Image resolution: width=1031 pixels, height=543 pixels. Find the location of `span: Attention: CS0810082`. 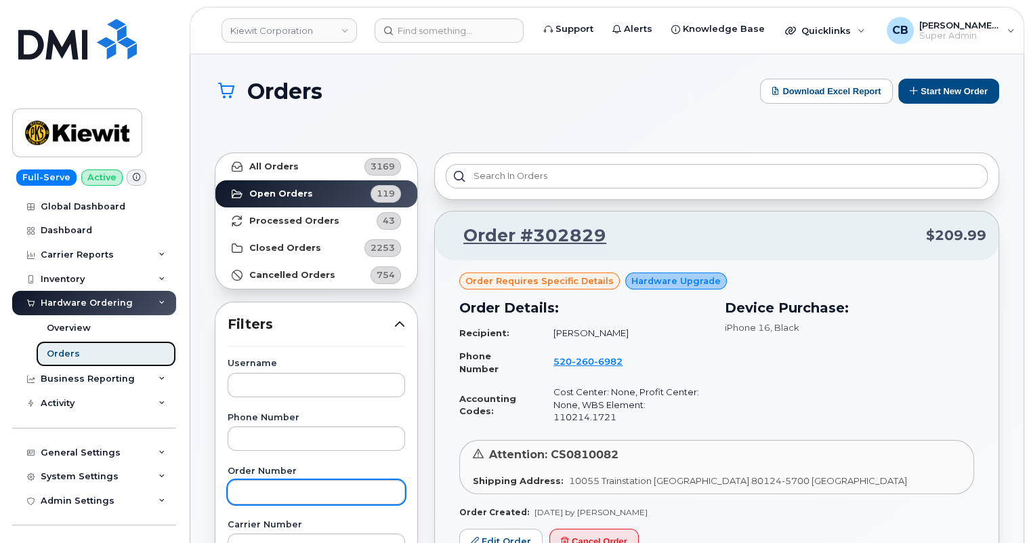

span: Attention: CS0810082 is located at coordinates (554, 454).